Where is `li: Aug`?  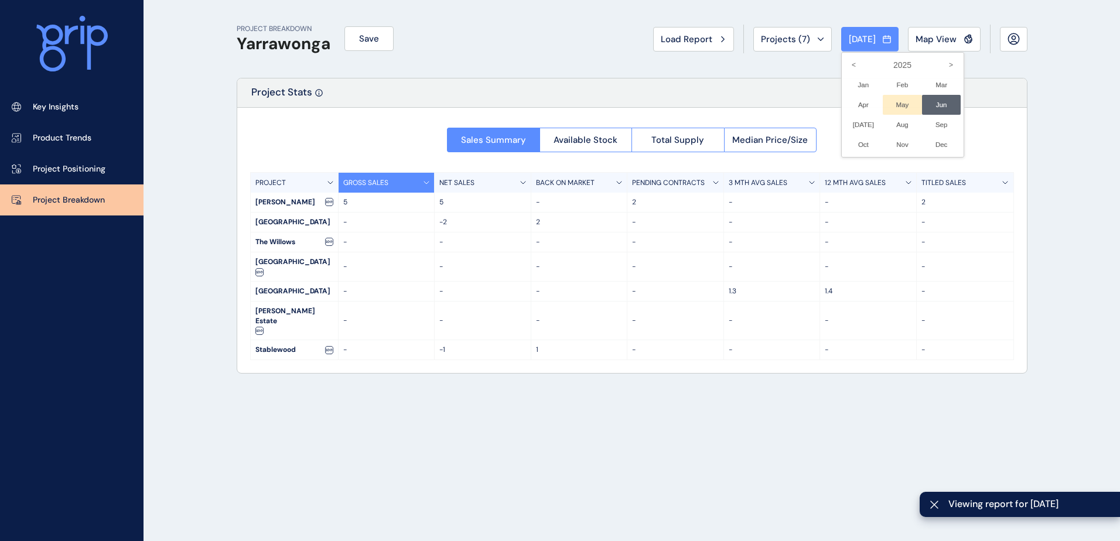
li: Aug is located at coordinates (902, 125).